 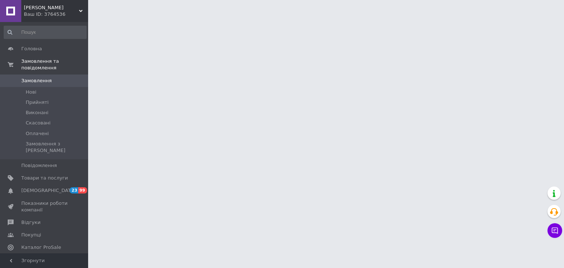 I want to click on span: Каталог ProSale, so click(x=41, y=247).